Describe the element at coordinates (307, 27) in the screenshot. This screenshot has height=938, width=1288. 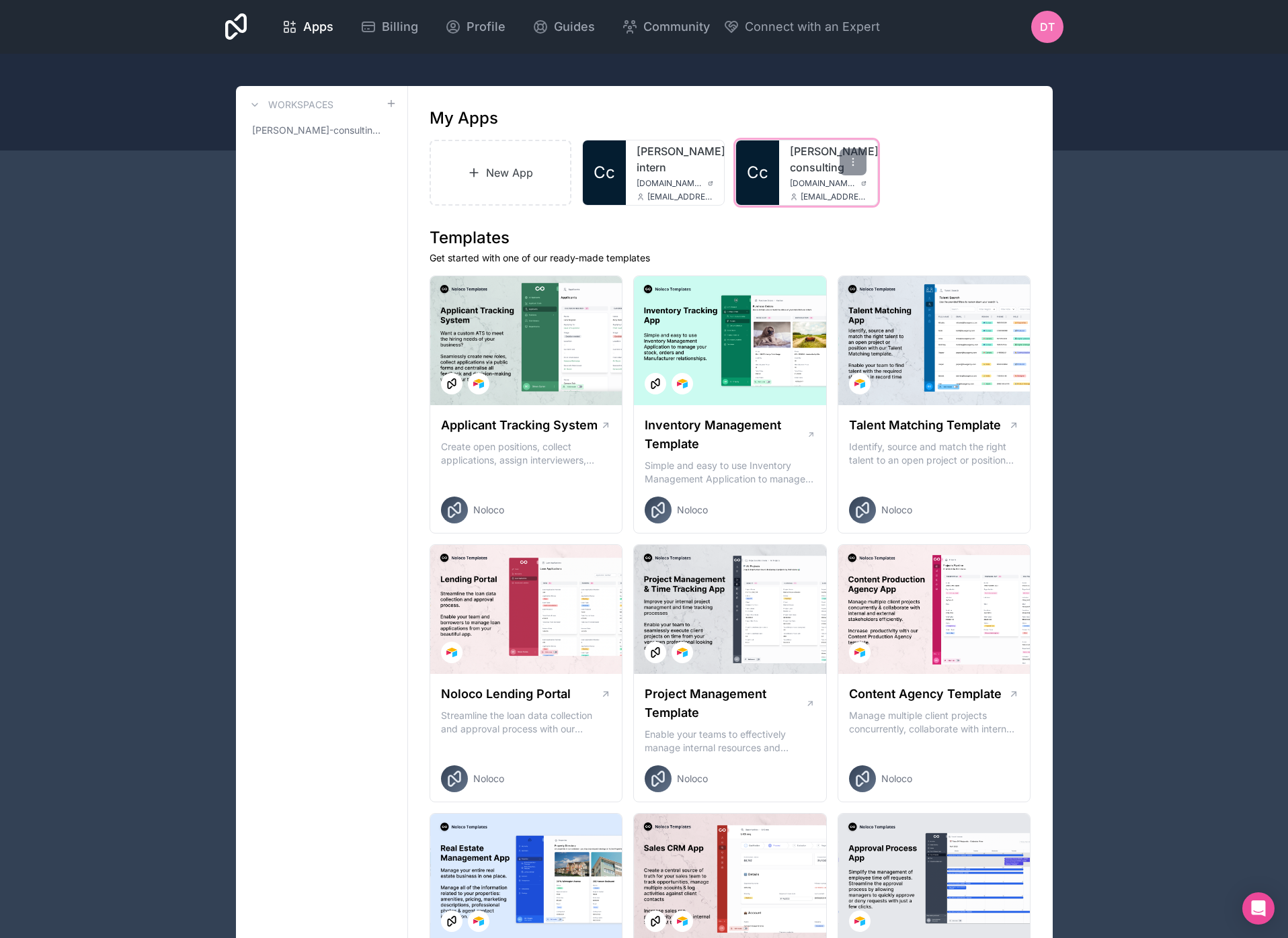
I see `a: Apps` at that location.